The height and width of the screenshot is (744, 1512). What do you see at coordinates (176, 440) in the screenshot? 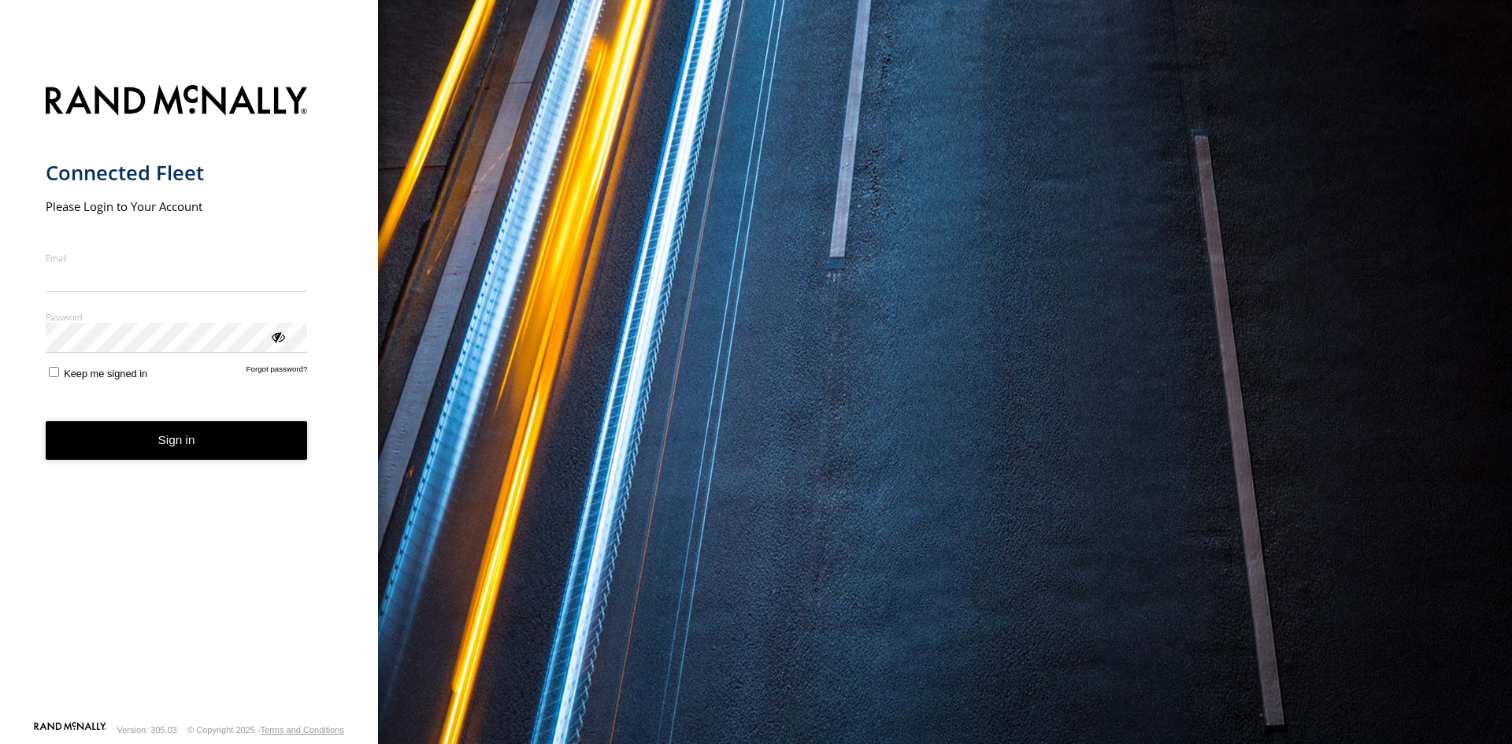
I see `button: Sign in` at bounding box center [176, 440].